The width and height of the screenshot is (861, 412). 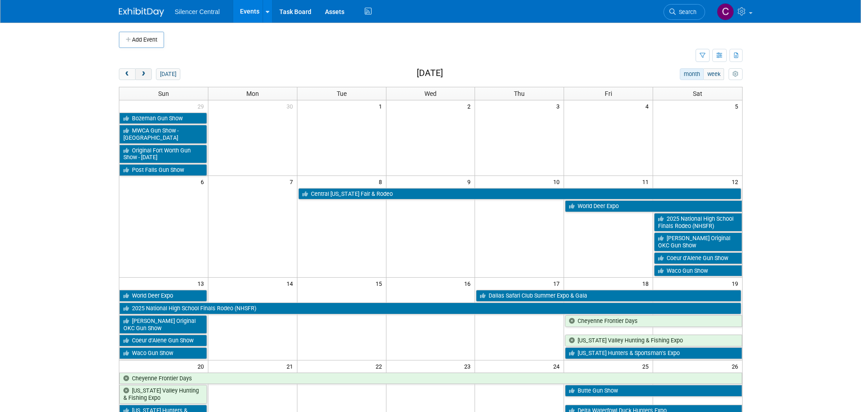 What do you see at coordinates (648, 106) in the screenshot?
I see `span: 4` at bounding box center [648, 106].